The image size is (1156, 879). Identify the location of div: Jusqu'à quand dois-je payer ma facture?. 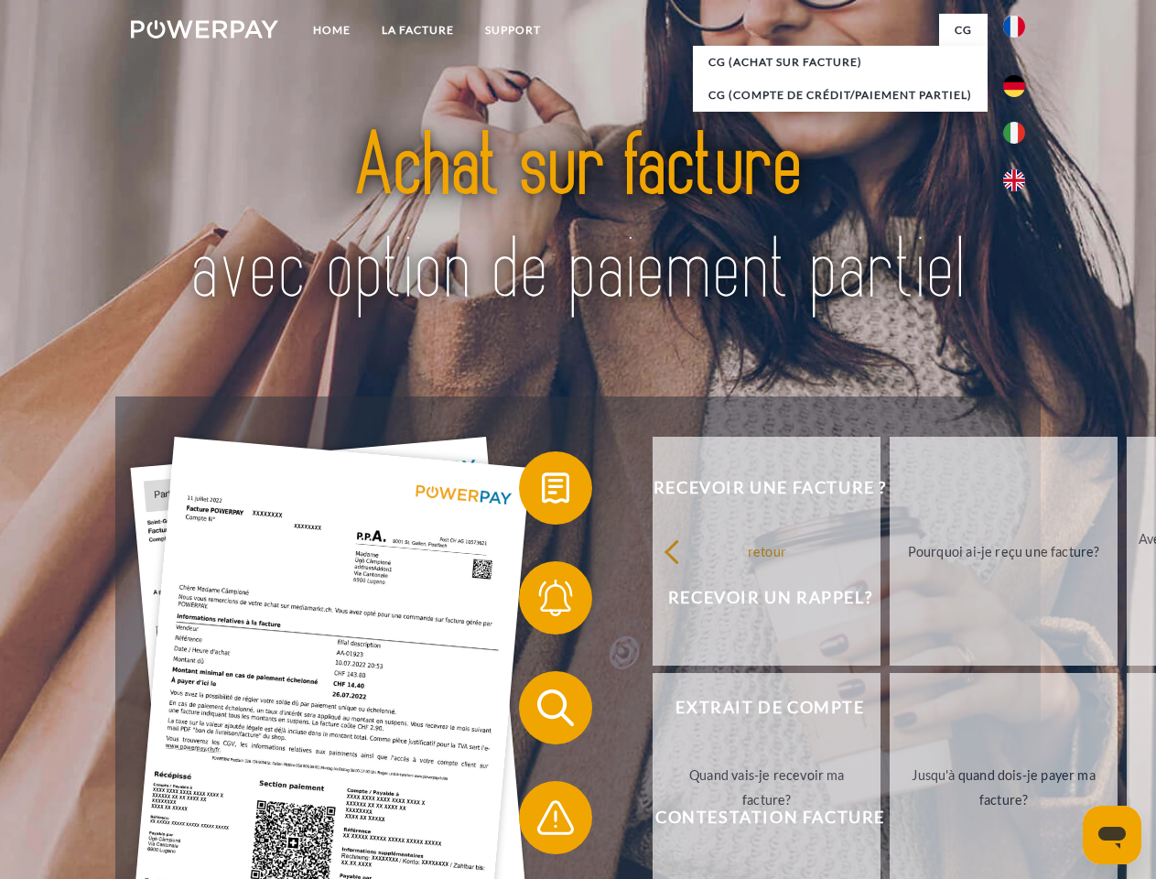
(1003, 787).